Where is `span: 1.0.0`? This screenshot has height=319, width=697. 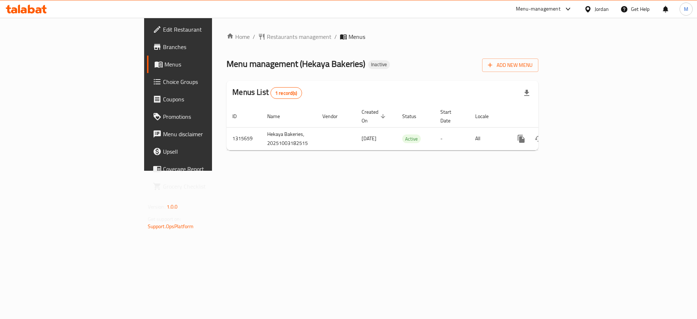 span: 1.0.0 is located at coordinates (172, 207).